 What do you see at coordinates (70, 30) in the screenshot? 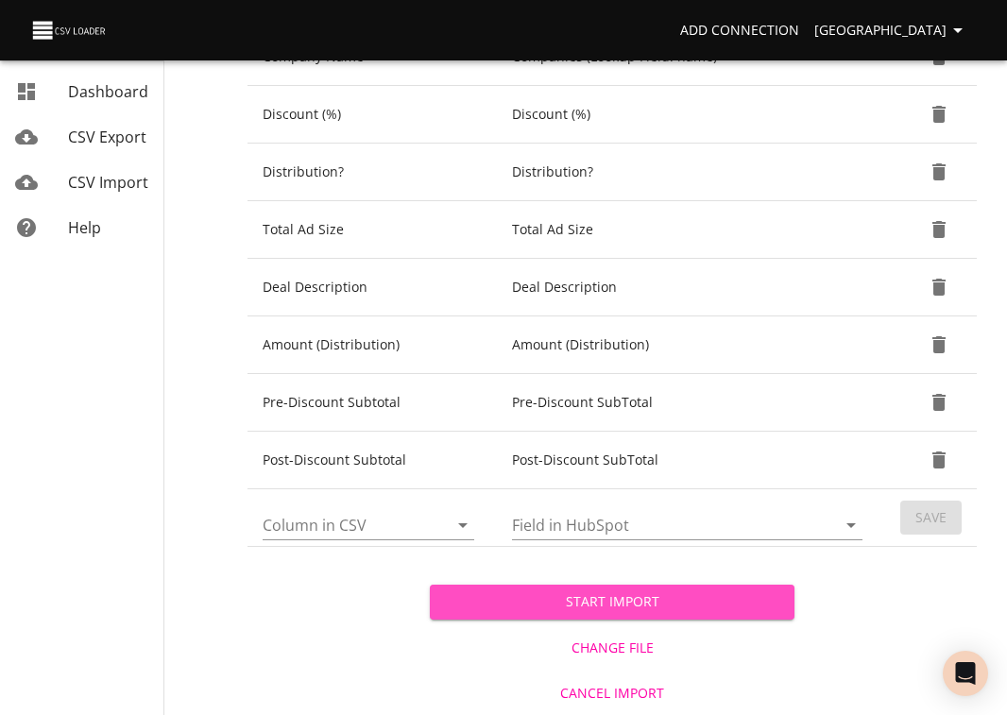
I see `img: CSV Loader` at bounding box center [70, 30].